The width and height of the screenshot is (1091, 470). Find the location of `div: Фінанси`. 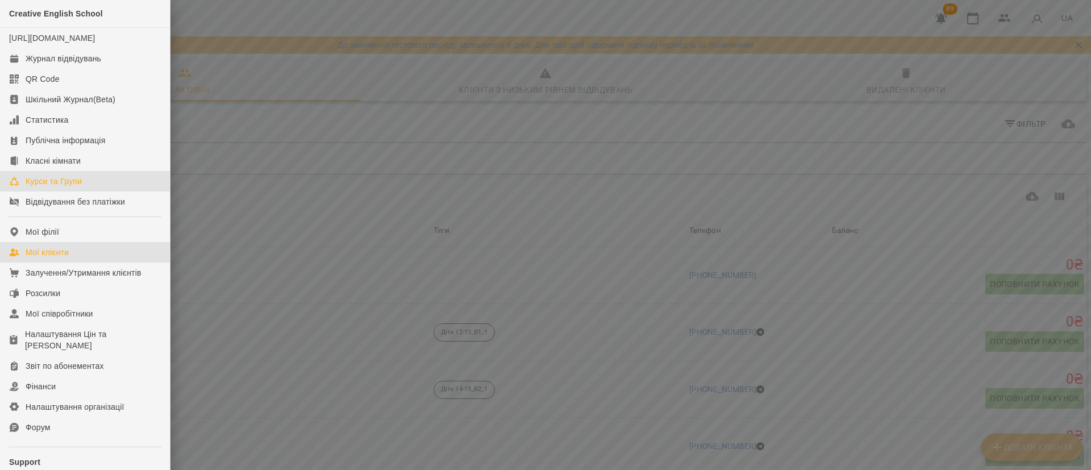

div: Фінанси is located at coordinates (40, 387).